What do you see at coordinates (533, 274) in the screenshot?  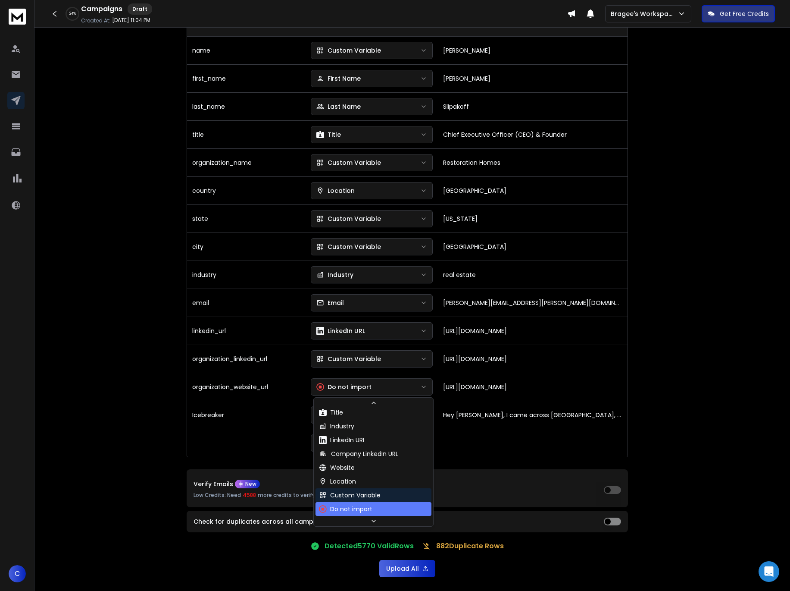 I see `td: real estate` at bounding box center [533, 274].